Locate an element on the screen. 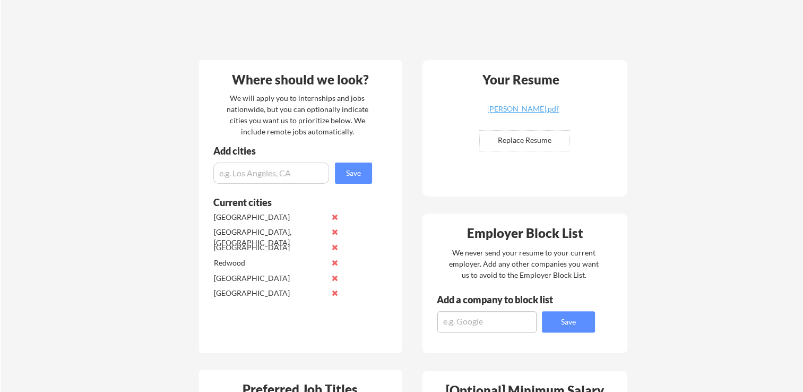 The width and height of the screenshot is (803, 392). div: We will apply you to internships and jobs nationwide, but you can optionally indicate cities you ... is located at coordinates (297, 115).